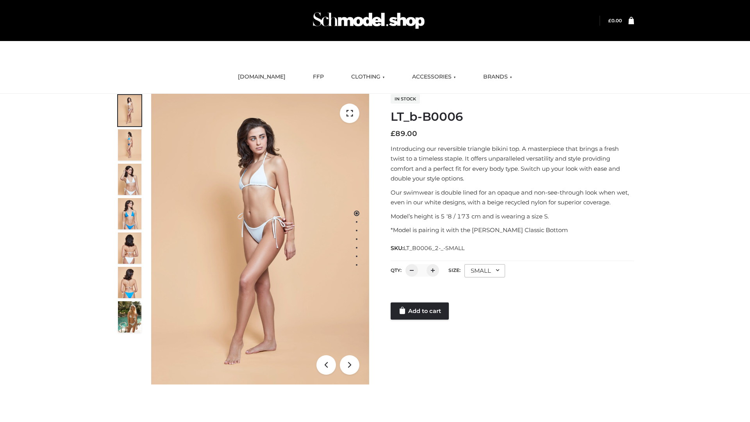 This screenshot has width=750, height=422. Describe the element at coordinates (512, 216) in the screenshot. I see `p: Model’s height is 5 ‘8 / 173 cm and is wearing a size S.` at that location.